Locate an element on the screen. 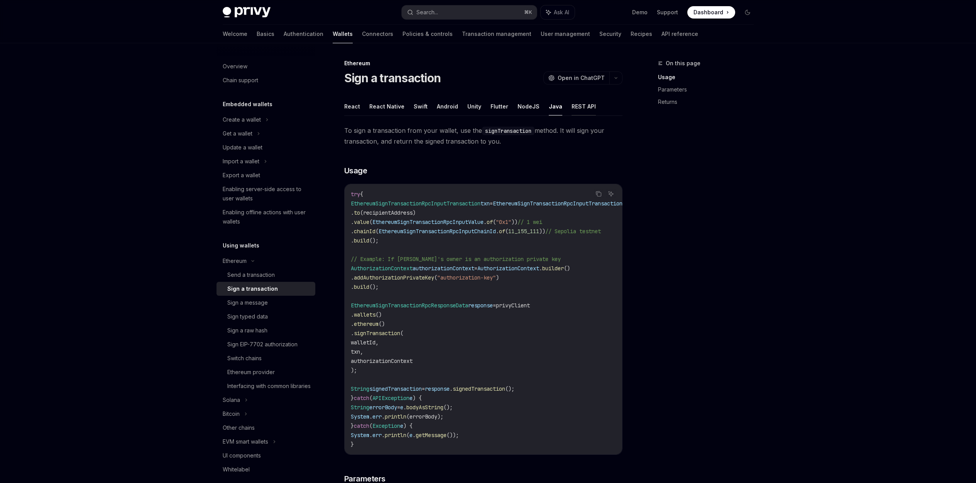 Image resolution: width=976 pixels, height=483 pixels. a: Support is located at coordinates (667, 12).